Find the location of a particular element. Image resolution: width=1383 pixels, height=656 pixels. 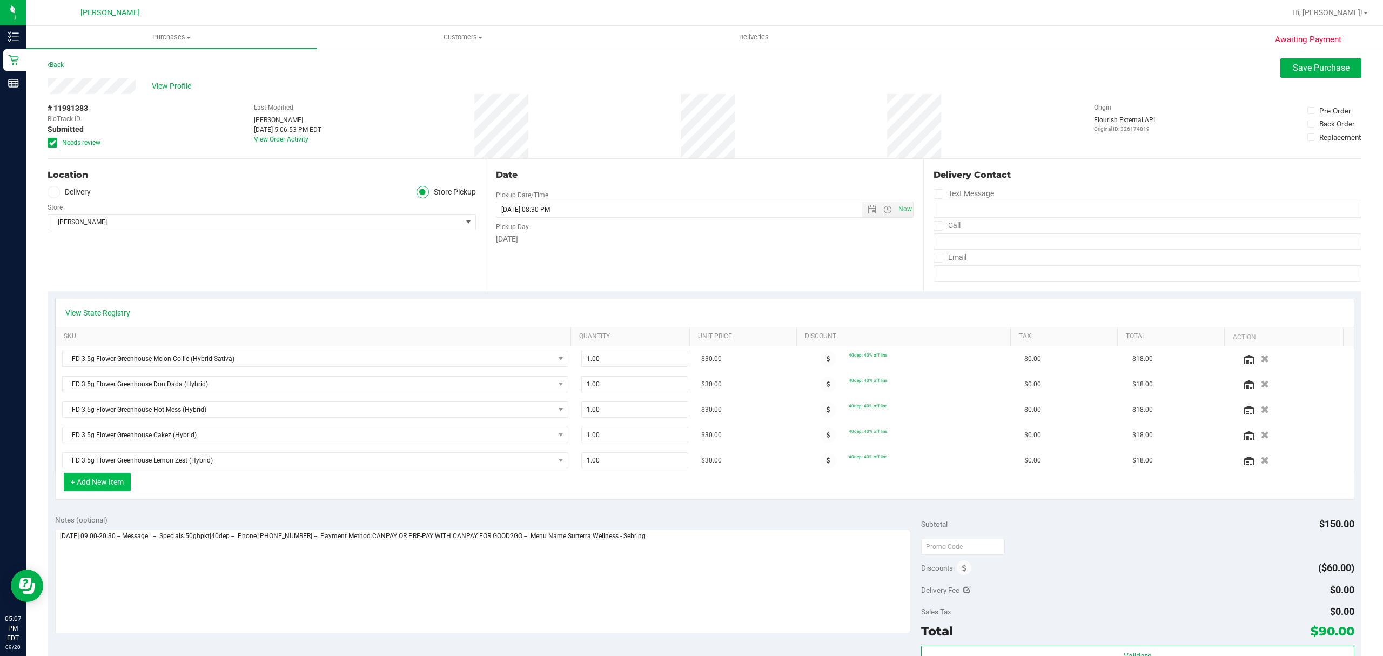

span: Total is located at coordinates (936, 631).